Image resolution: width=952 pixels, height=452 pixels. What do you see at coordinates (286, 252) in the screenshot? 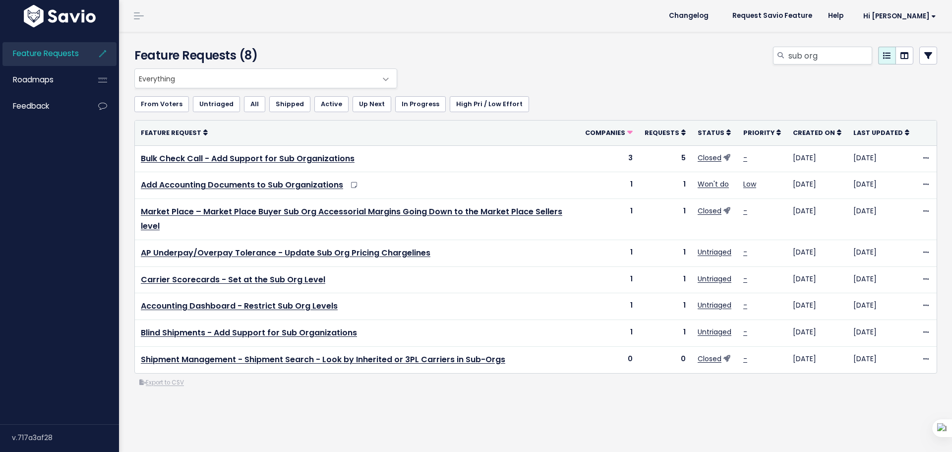
I see `a: AP Underpay/Overpay Tolerance - Update Sub Org Pricing Chargelines` at bounding box center [286, 252].